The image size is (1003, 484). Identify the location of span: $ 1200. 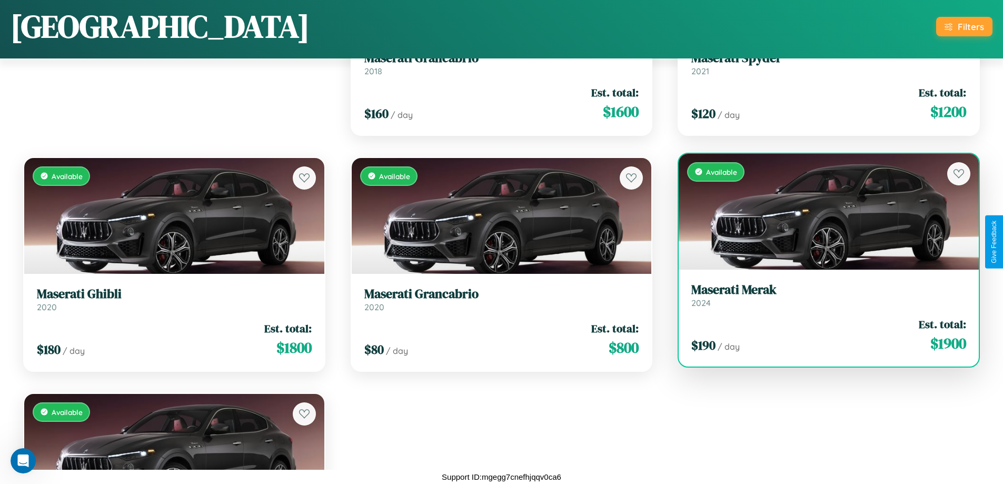
(948, 112).